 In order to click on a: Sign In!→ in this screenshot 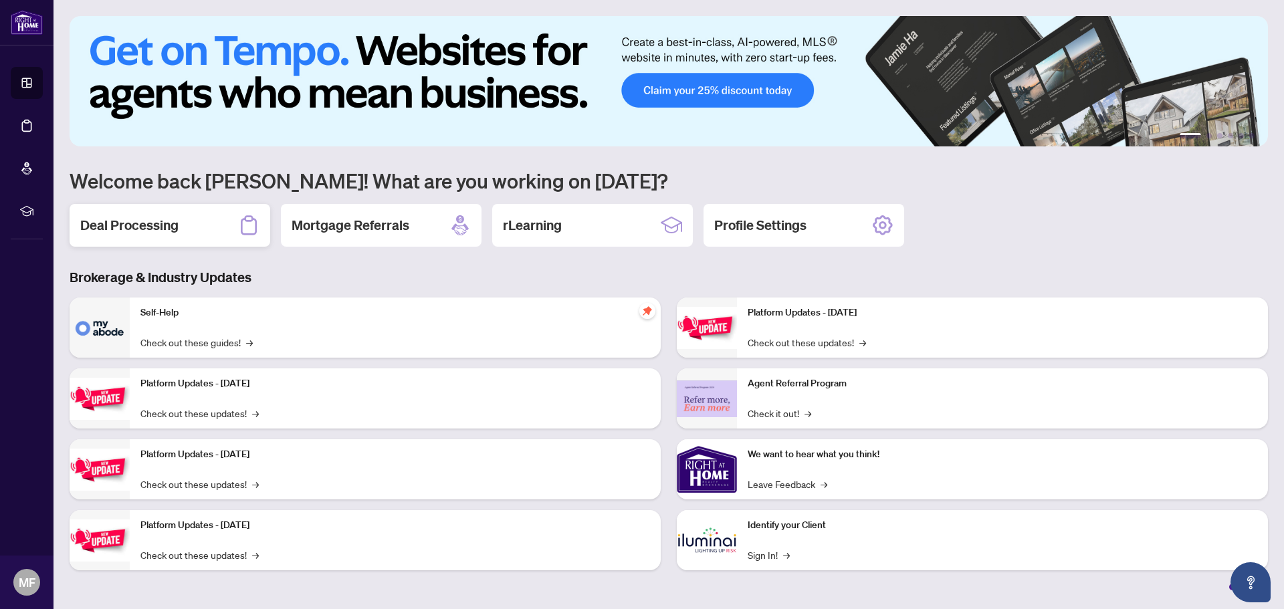, I will do `click(768, 555)`.